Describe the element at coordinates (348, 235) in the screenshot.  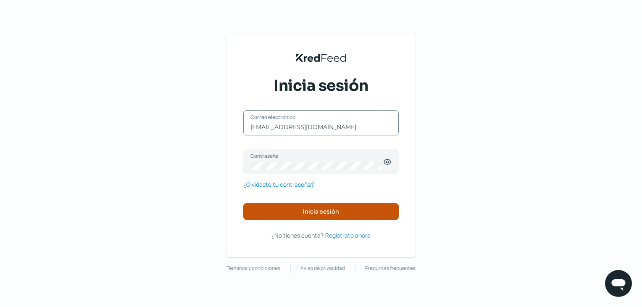
I see `span: Regístrate ahora` at that location.